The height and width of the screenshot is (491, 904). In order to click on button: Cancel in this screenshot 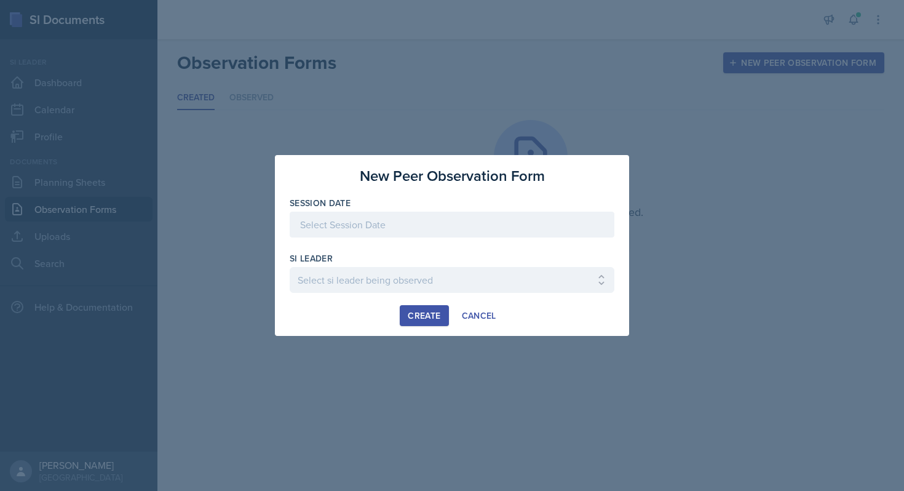, I will do `click(479, 315)`.